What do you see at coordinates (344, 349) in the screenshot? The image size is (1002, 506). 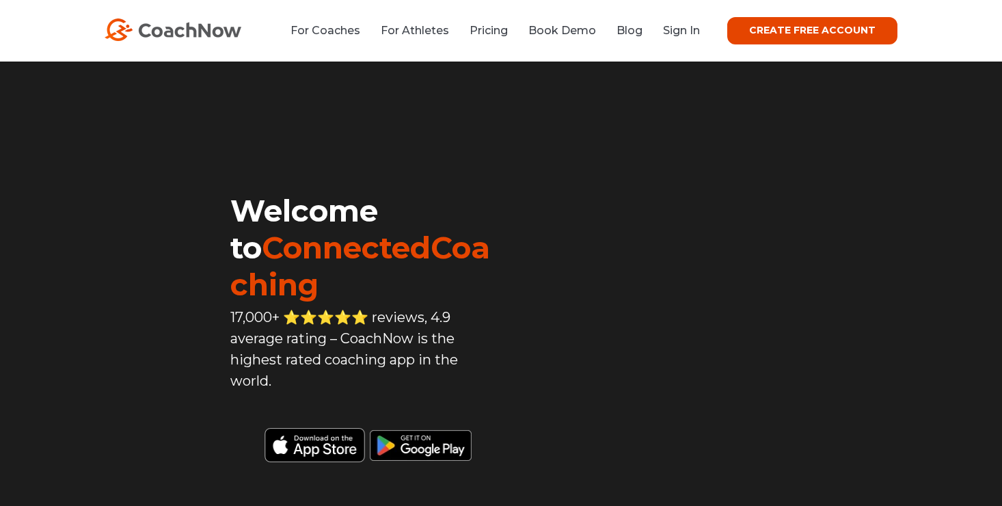 I see `span: 17,000+ ⭐️⭐️⭐️⭐️⭐️ reviews, 4.9 average rating – CoachNow is the highest rated coaching app in th...` at bounding box center [344, 349].